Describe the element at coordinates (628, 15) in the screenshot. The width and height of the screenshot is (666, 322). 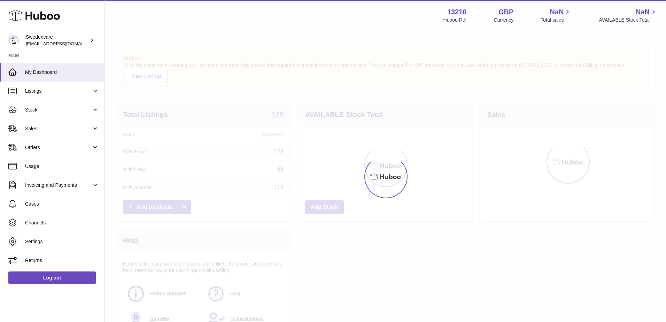
I see `a: NaN AVAILABLE Stock Total` at that location.